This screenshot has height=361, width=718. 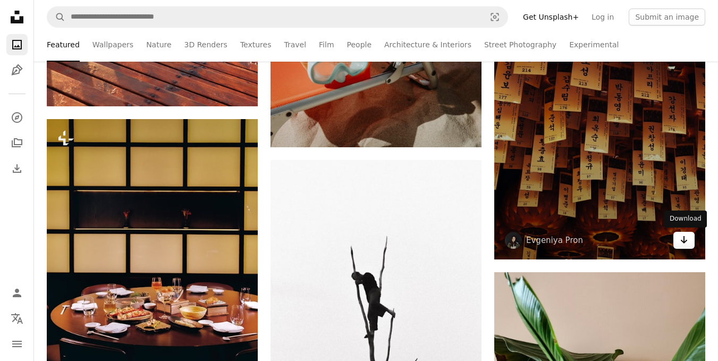 I want to click on a: Nature, so click(x=158, y=45).